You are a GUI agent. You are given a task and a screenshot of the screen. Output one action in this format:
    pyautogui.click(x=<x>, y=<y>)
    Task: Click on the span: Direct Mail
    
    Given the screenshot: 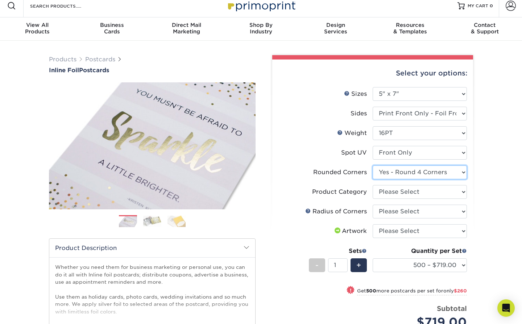 What is the action you would take?
    pyautogui.click(x=186, y=25)
    